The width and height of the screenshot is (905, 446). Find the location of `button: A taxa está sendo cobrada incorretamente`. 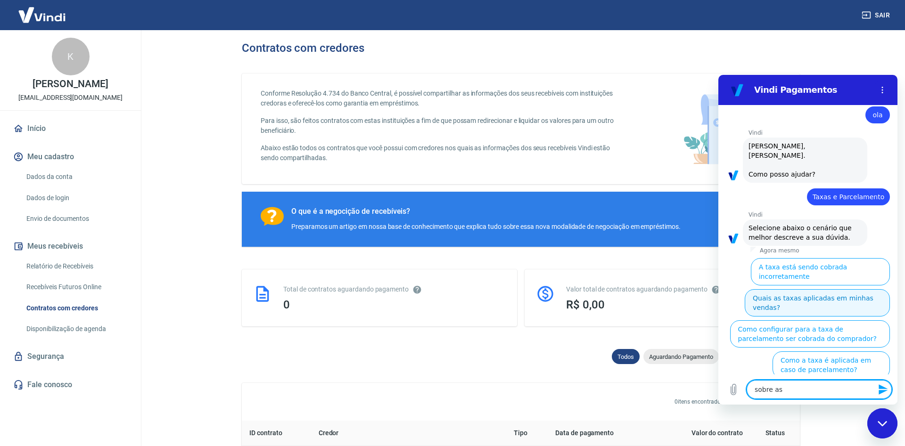

button: A taxa está sendo cobrada incorretamente is located at coordinates (102, 197).